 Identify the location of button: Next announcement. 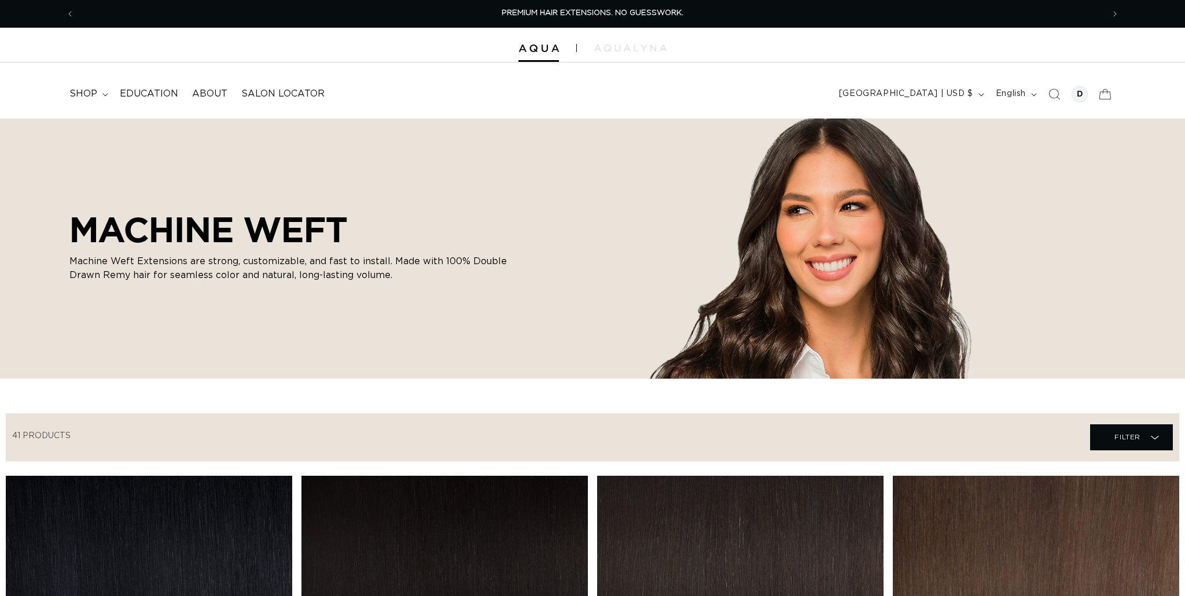
(1115, 14).